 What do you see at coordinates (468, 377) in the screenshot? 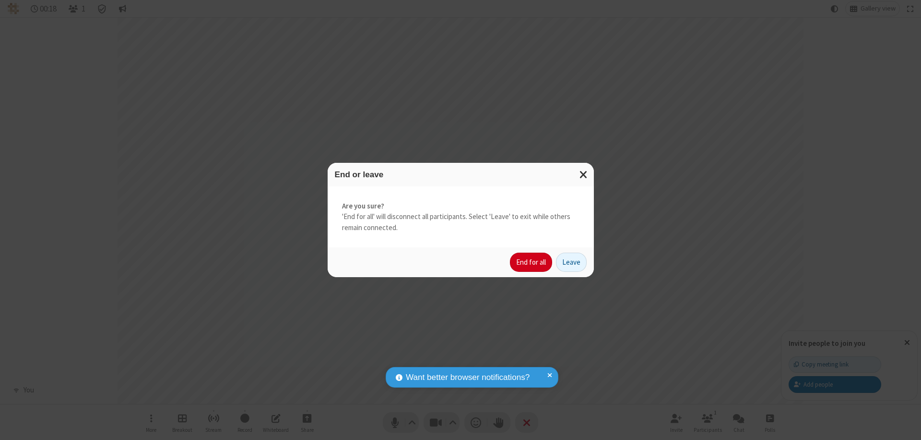
I see `span: Want better browser notifications?` at bounding box center [468, 377].